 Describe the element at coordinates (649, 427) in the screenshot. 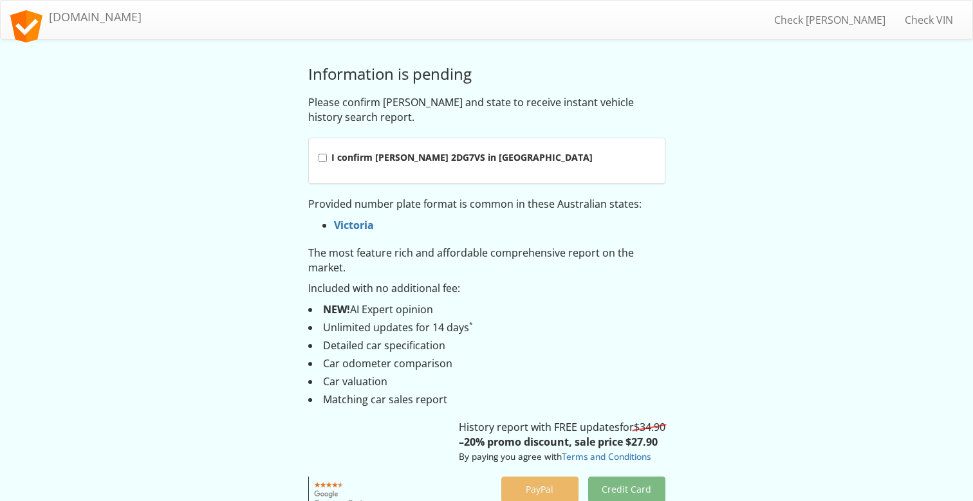

I see `s: $34.90` at that location.